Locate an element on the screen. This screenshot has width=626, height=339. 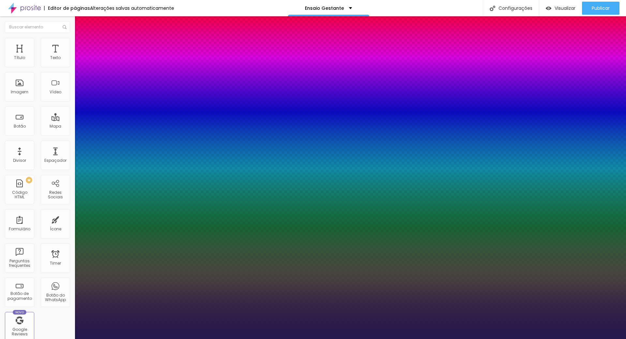
img: view-1.svg is located at coordinates (548, 8).